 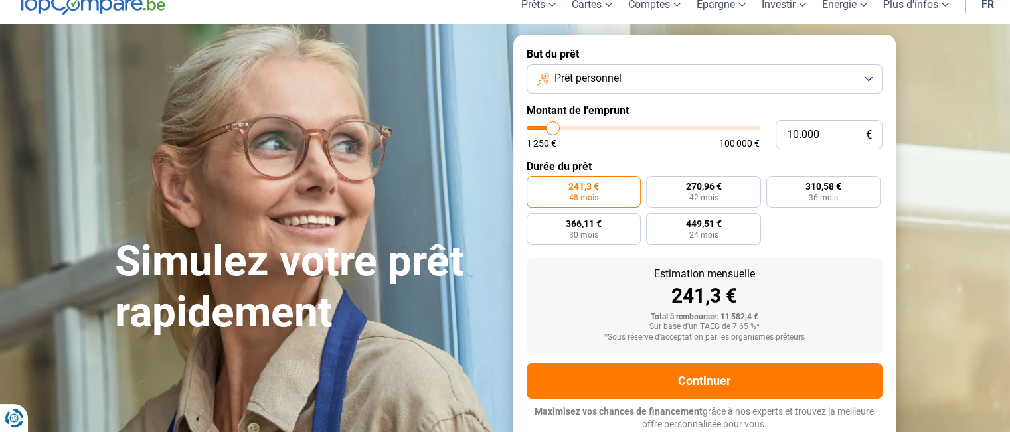 I want to click on div: Total à rembourser: 11 582,4 €, so click(x=704, y=317).